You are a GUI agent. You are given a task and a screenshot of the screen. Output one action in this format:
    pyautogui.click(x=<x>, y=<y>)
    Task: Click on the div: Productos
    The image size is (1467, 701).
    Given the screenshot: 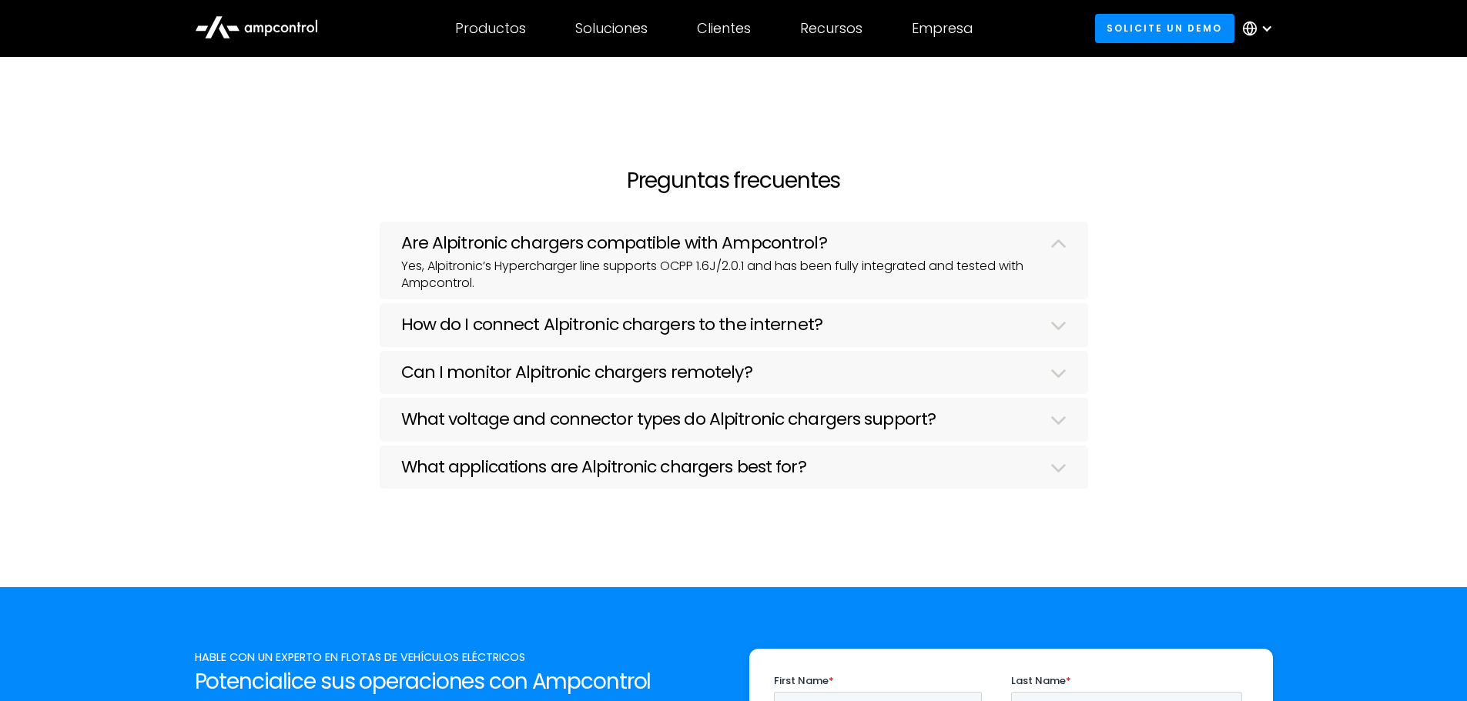 What is the action you would take?
    pyautogui.click(x=490, y=28)
    